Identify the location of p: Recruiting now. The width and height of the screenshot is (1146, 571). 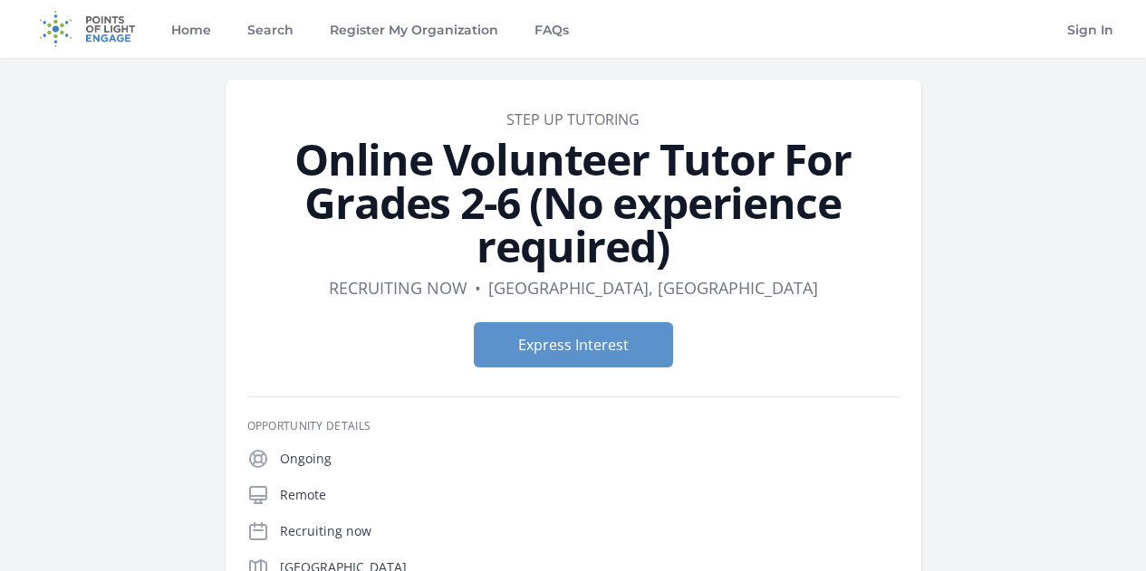
(590, 532).